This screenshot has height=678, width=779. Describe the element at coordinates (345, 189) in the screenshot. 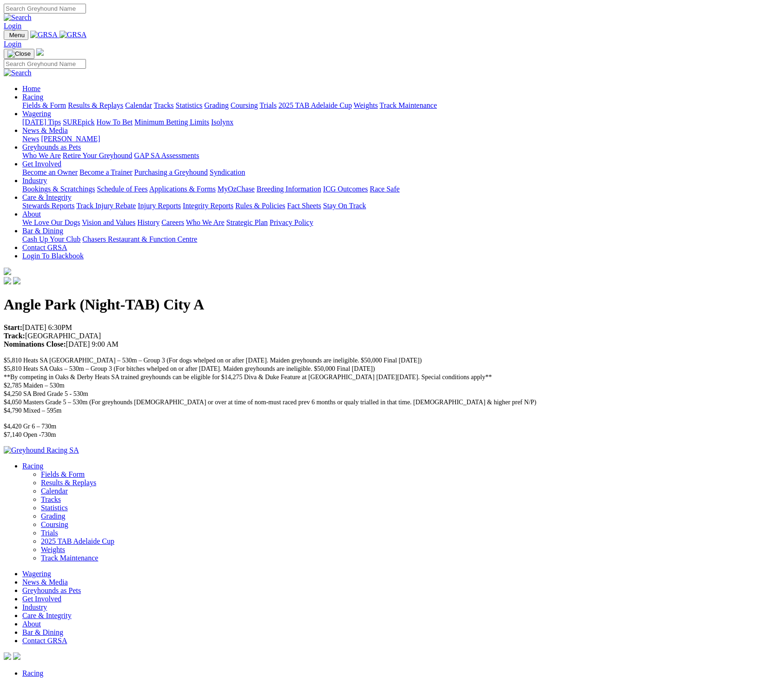

I see `a: ICG Outcomes` at that location.